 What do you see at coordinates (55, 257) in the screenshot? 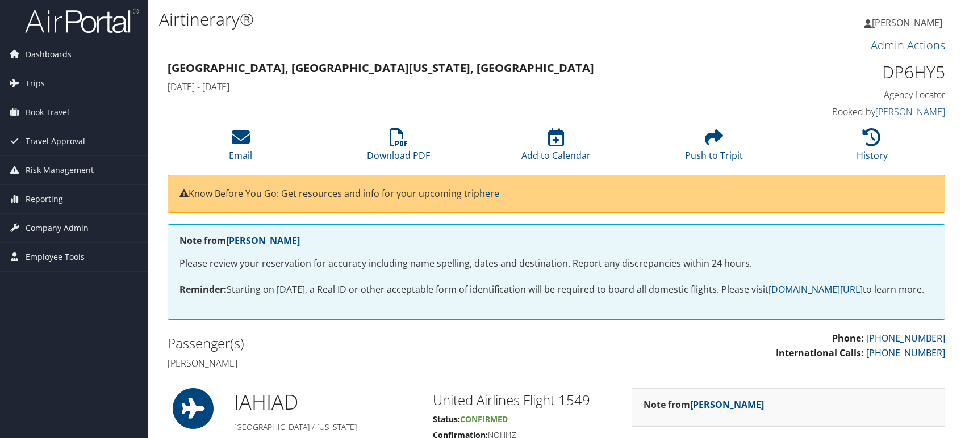
I see `span: Employee Tools` at bounding box center [55, 257].